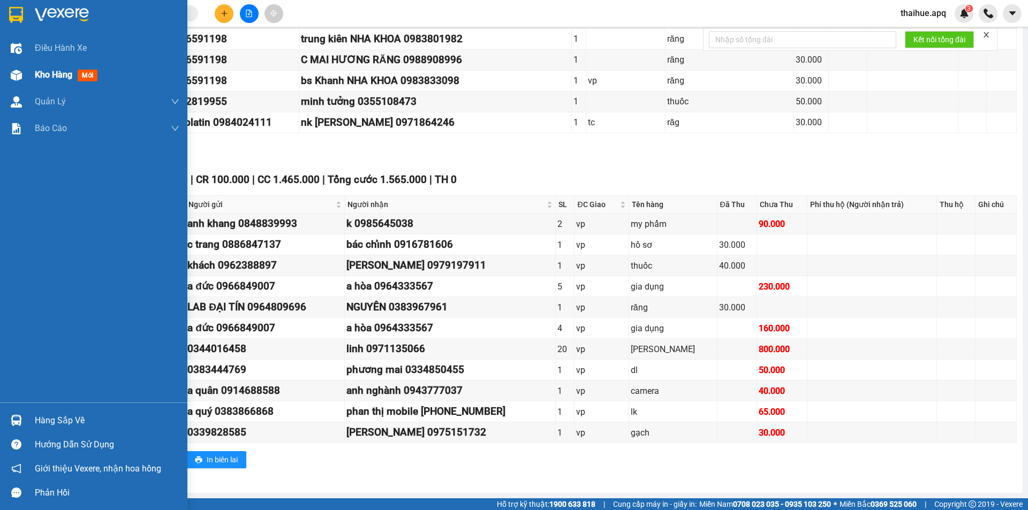 Image resolution: width=1028 pixels, height=510 pixels. Describe the element at coordinates (175, 179) in the screenshot. I see `span: SL 38` at that location.